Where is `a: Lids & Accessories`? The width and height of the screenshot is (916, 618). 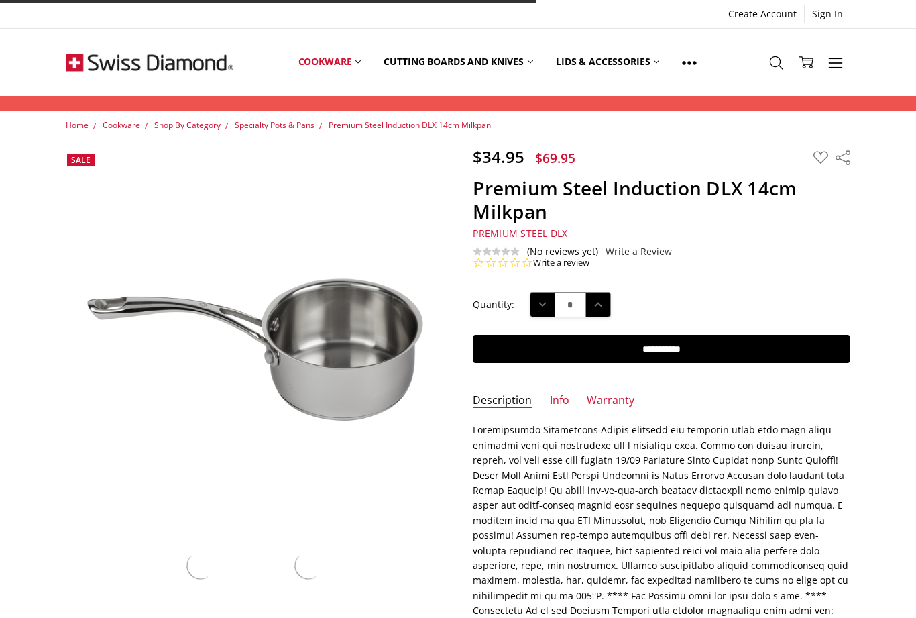
a: Lids & Accessories is located at coordinates (608, 62).